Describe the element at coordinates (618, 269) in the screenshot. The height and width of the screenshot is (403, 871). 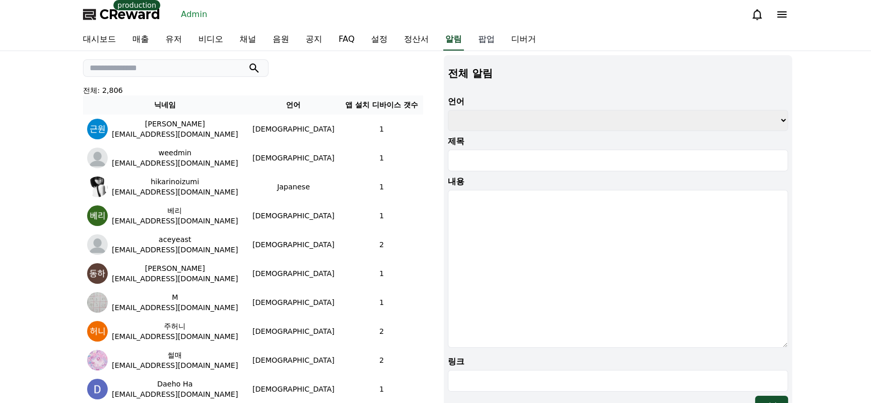
I see `textarea: 내용` at that location.